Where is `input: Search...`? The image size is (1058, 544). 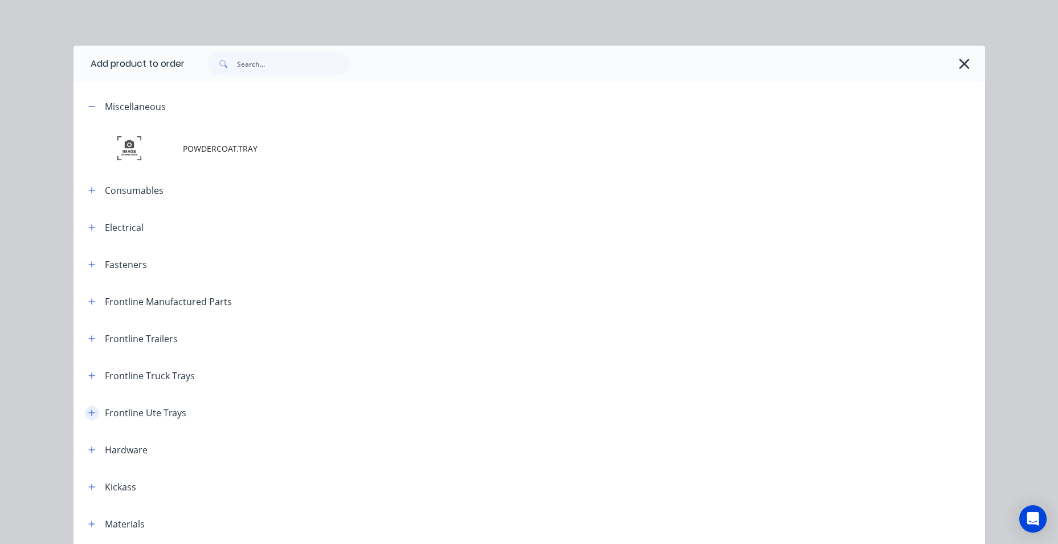
input: Search... is located at coordinates (293, 64).